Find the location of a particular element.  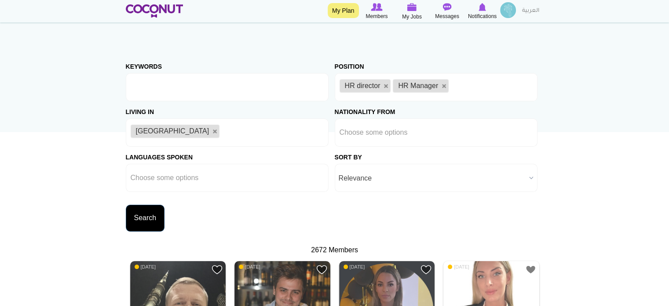

img: My Jobs is located at coordinates (412, 7).